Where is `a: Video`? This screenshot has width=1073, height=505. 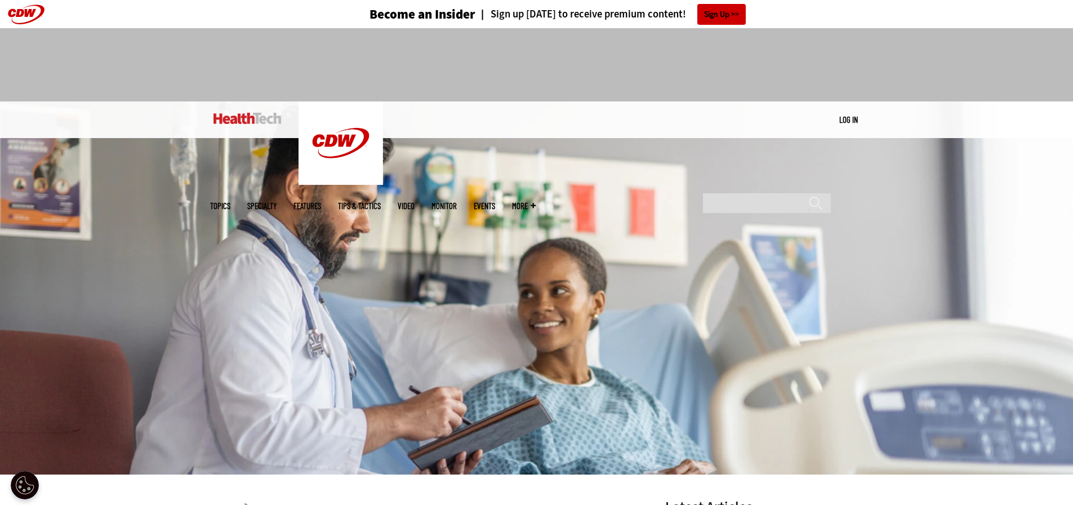
a: Video is located at coordinates (406, 206).